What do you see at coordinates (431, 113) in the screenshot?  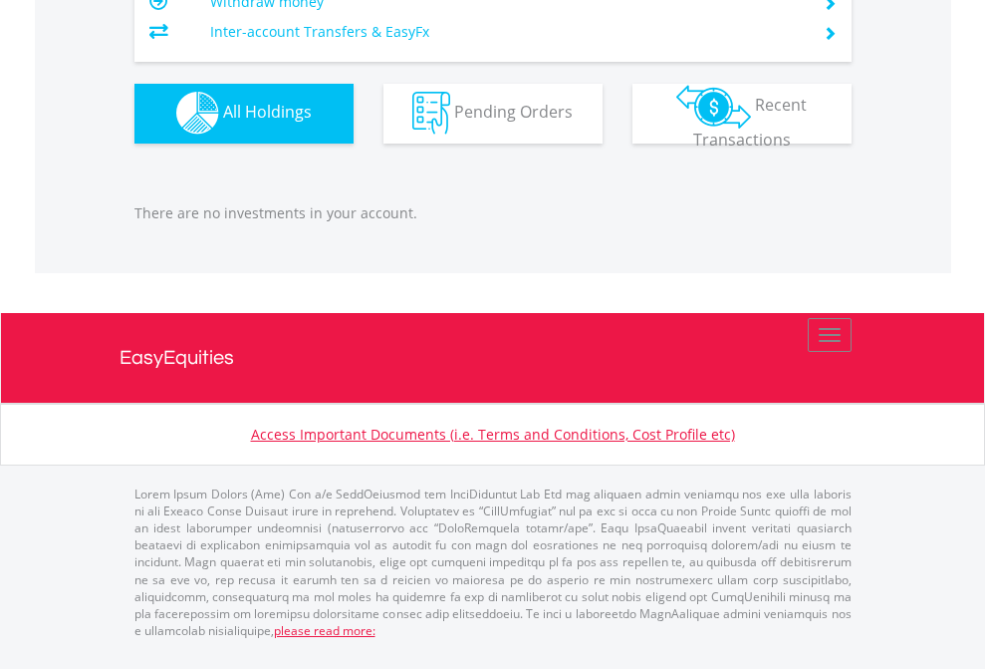 I see `img: pending_instructions-wht.png` at bounding box center [431, 113].